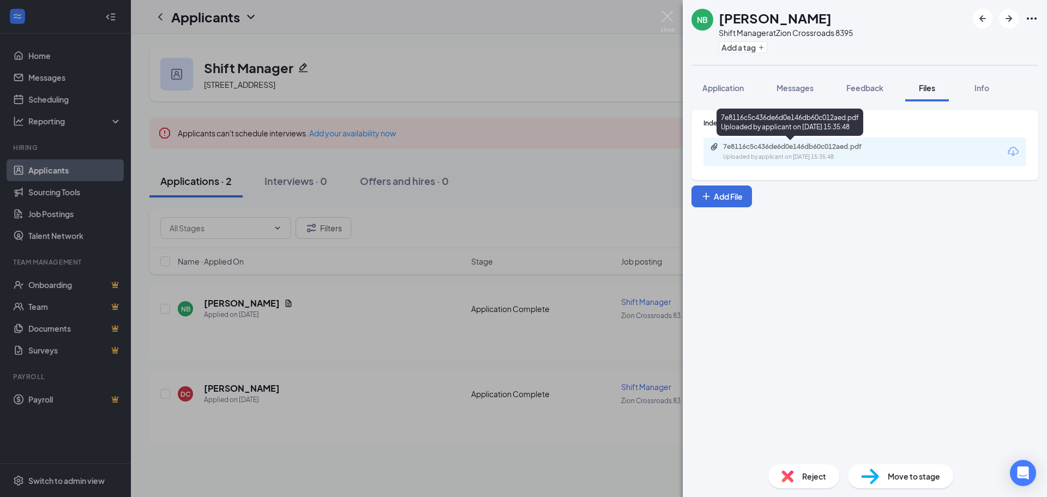 Image resolution: width=1047 pixels, height=497 pixels. What do you see at coordinates (742, 47) in the screenshot?
I see `button: PlusAdd a tag` at bounding box center [742, 47].